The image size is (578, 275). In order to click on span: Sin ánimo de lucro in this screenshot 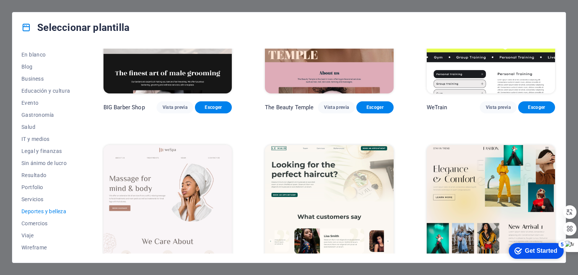, I will do `click(46, 163)`.